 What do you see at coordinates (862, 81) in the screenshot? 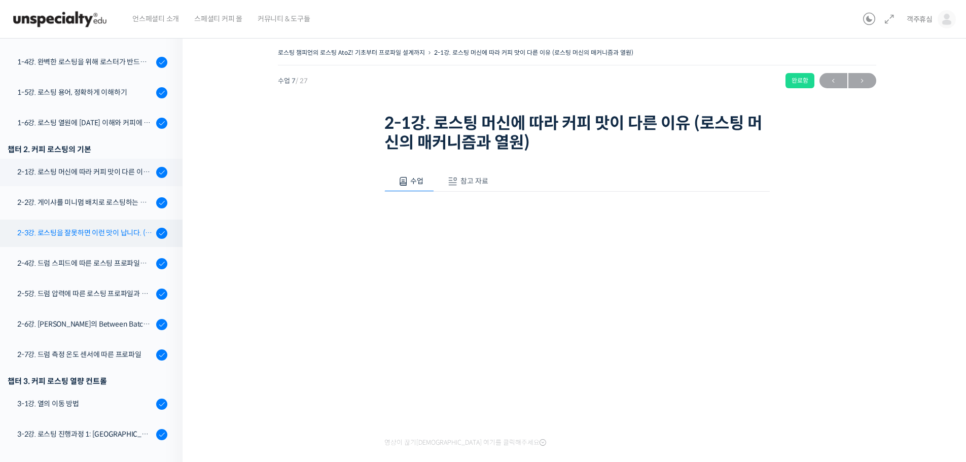
I see `a: 다음→` at bounding box center [862, 81].